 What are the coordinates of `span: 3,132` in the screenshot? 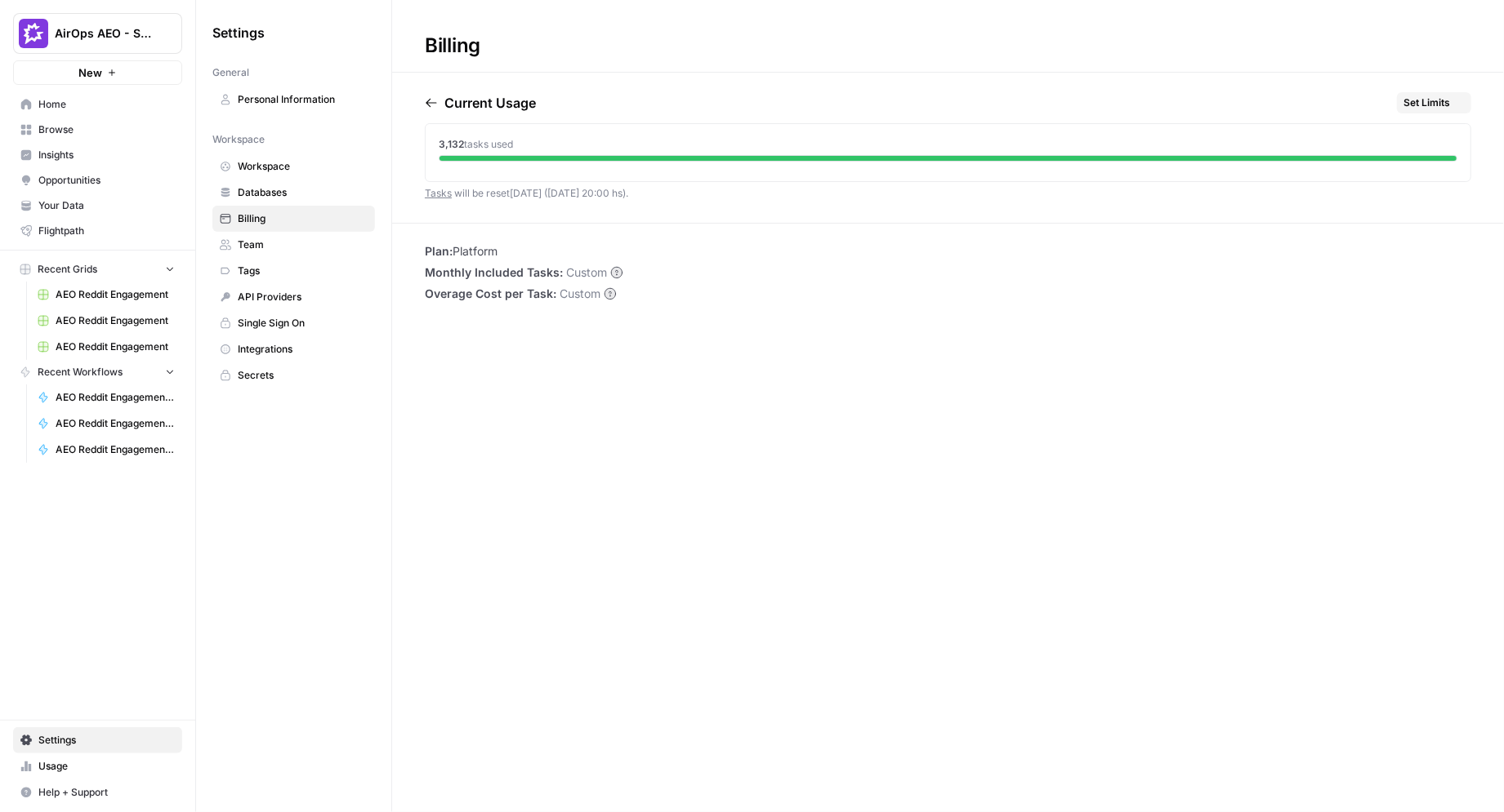 It's located at (451, 144).